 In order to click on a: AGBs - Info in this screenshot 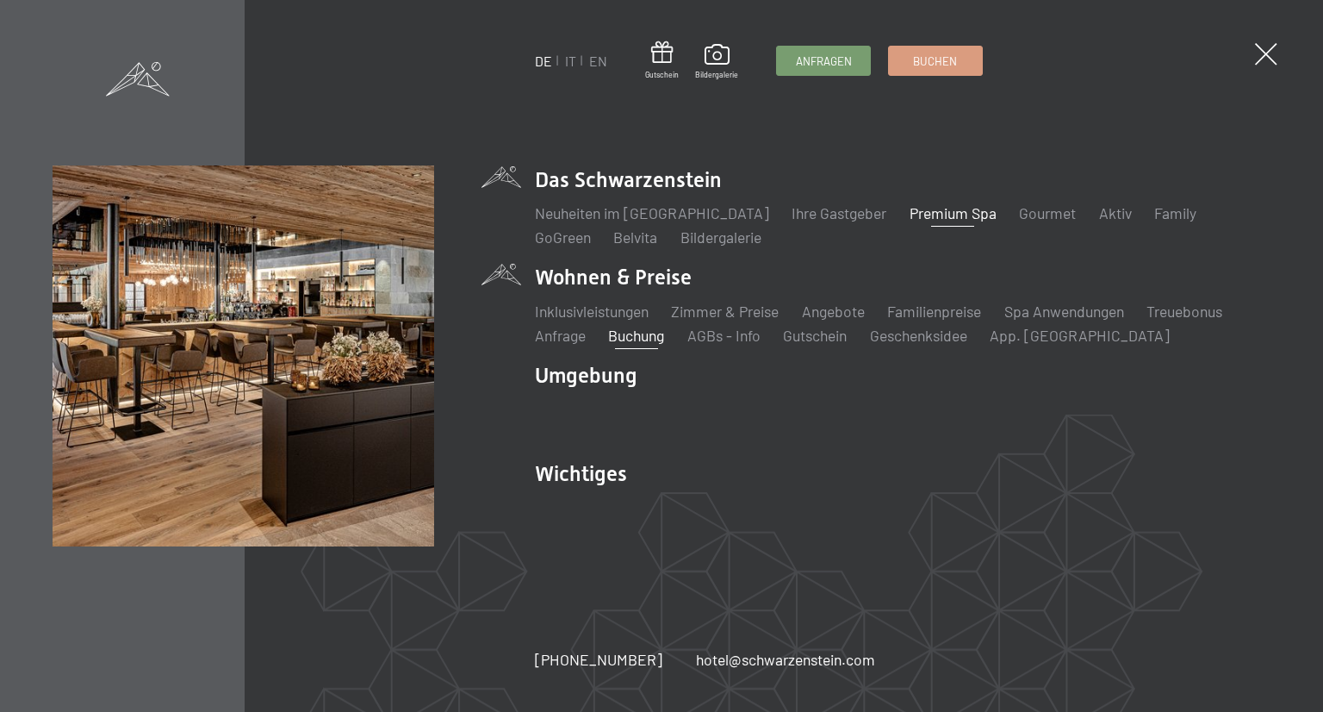, I will do `click(724, 335)`.